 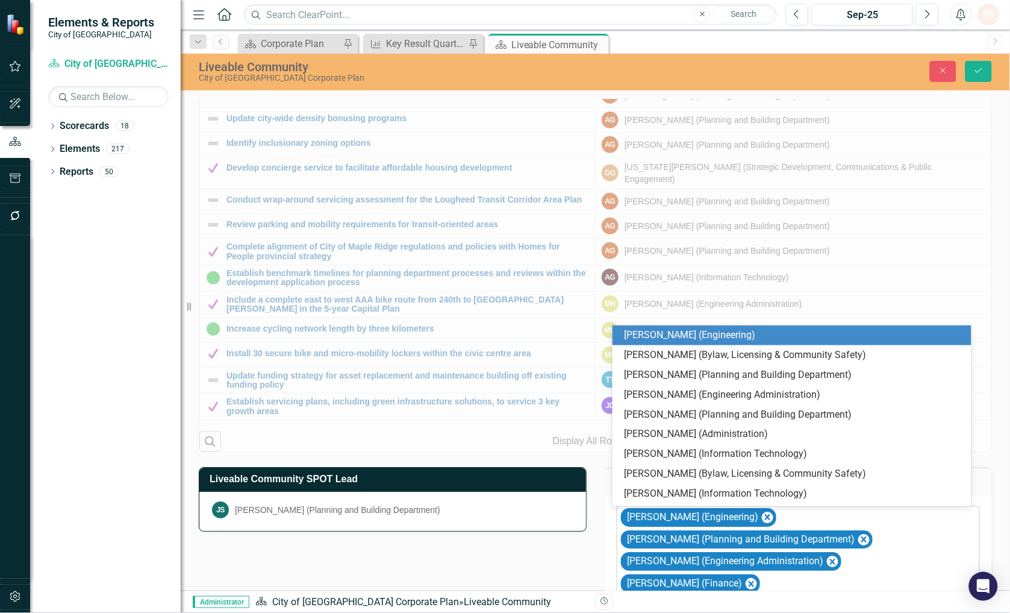 What do you see at coordinates (416, 43) in the screenshot?
I see `a: Key Result Quarterly Status` at bounding box center [416, 43].